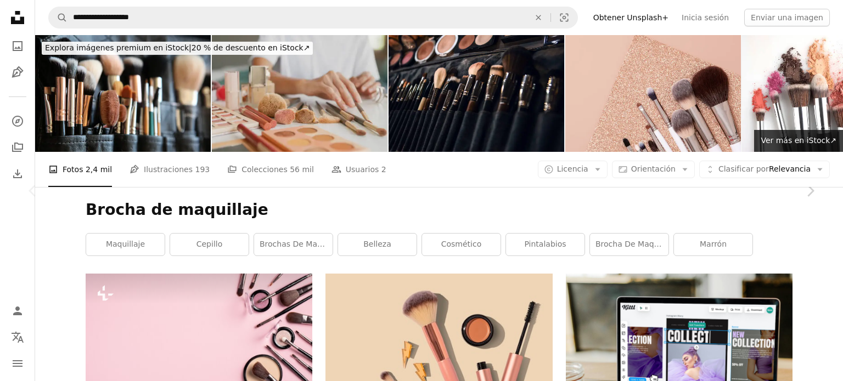  I want to click on span: Licencia, so click(572, 169).